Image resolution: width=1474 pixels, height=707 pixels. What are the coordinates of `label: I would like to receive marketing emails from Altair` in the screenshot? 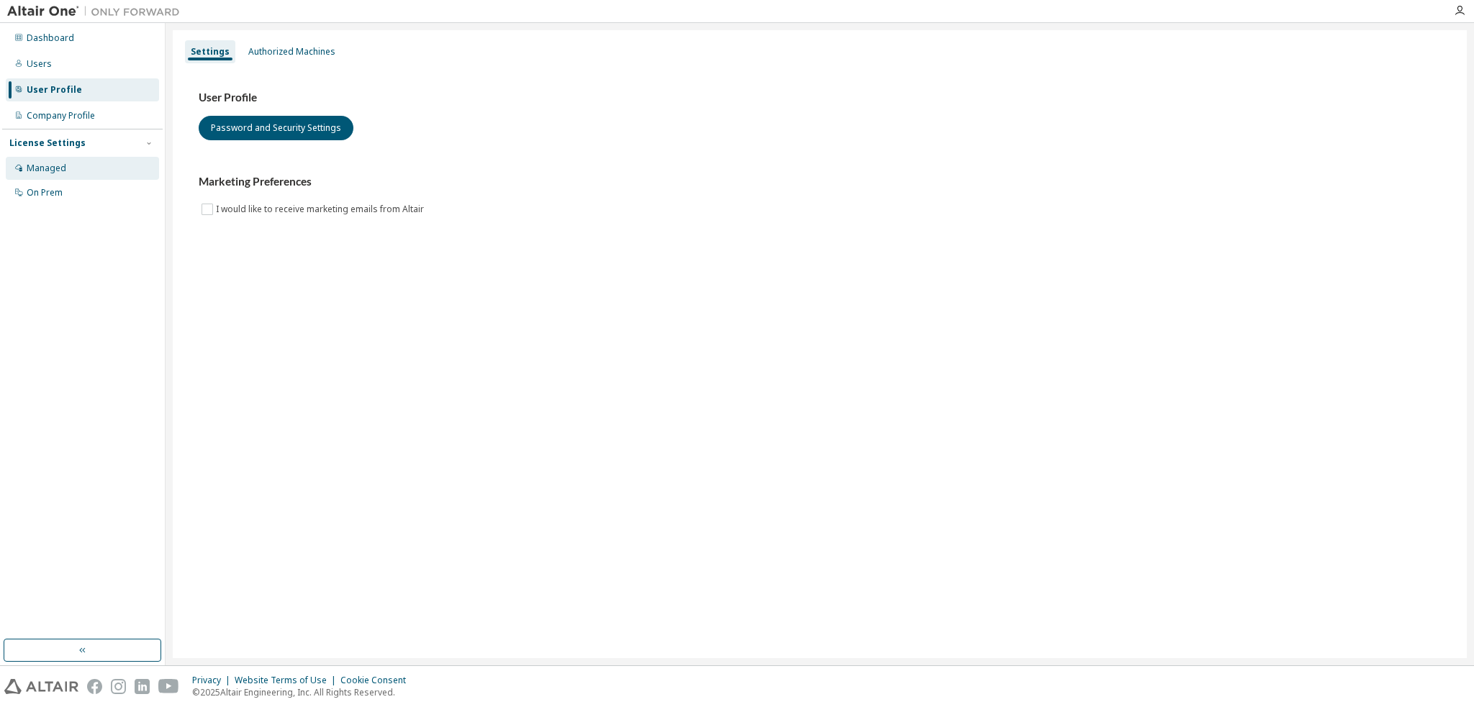 It's located at (321, 209).